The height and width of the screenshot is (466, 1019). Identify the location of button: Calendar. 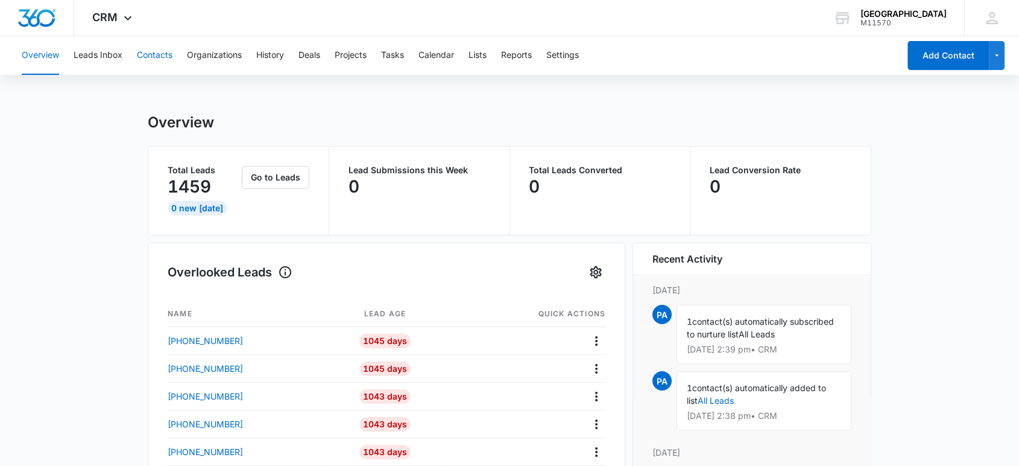
(436, 55).